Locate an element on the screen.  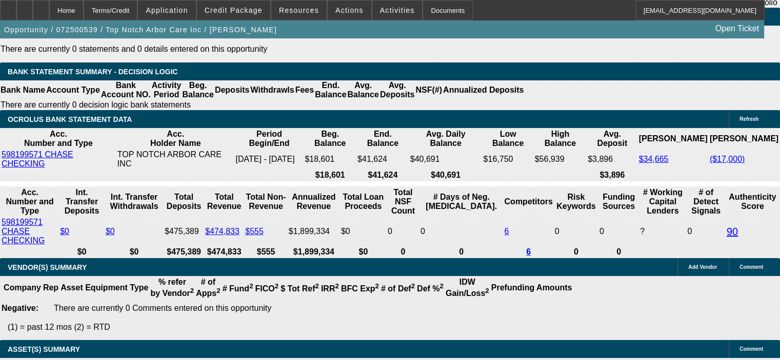
th: Beg. Balance is located at coordinates (330, 139).